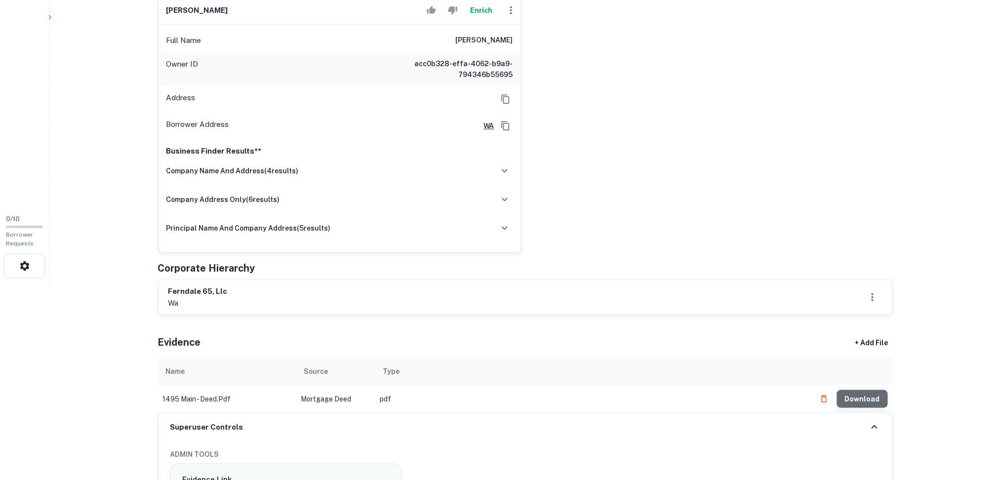 This screenshot has height=480, width=1001. What do you see at coordinates (198, 303) in the screenshot?
I see `p: wa` at bounding box center [198, 303].